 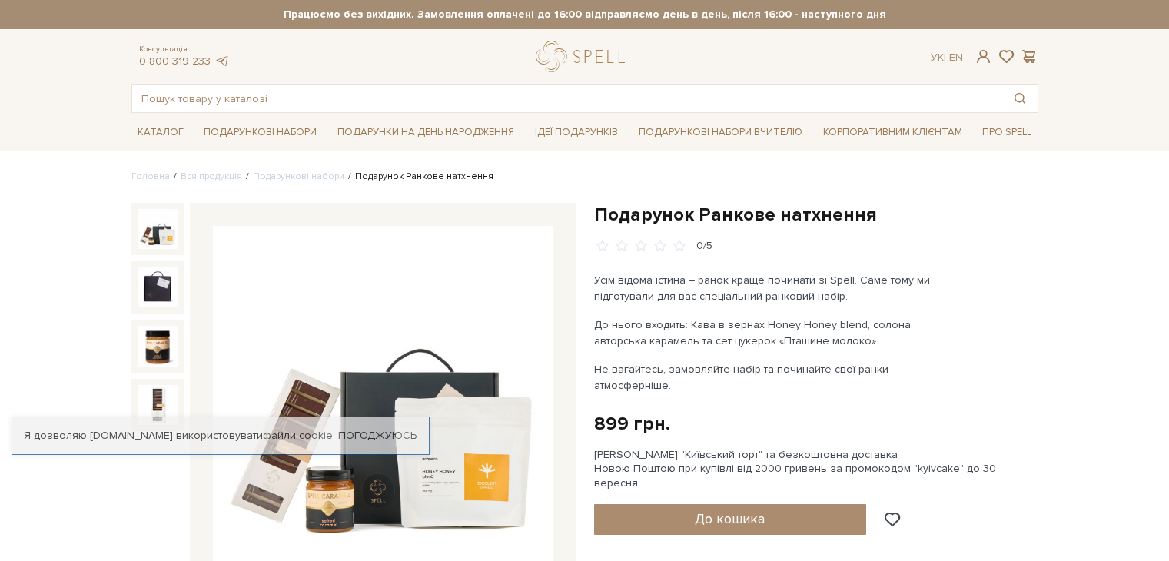 What do you see at coordinates (1007, 132) in the screenshot?
I see `a: Про Spell` at bounding box center [1007, 132].